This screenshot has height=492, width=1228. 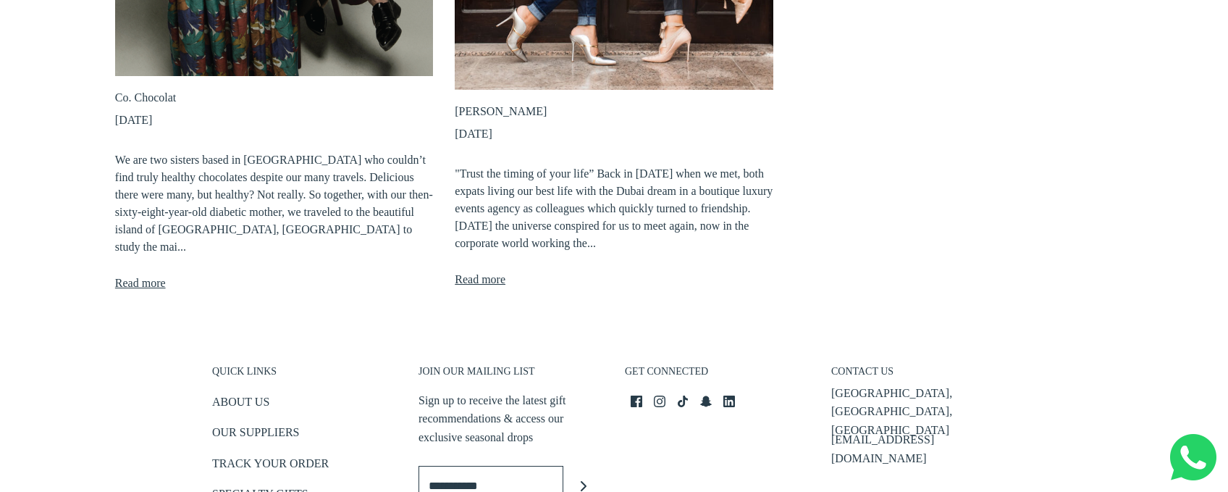 I want to click on a: TRACK YOUR ORDER, so click(x=270, y=465).